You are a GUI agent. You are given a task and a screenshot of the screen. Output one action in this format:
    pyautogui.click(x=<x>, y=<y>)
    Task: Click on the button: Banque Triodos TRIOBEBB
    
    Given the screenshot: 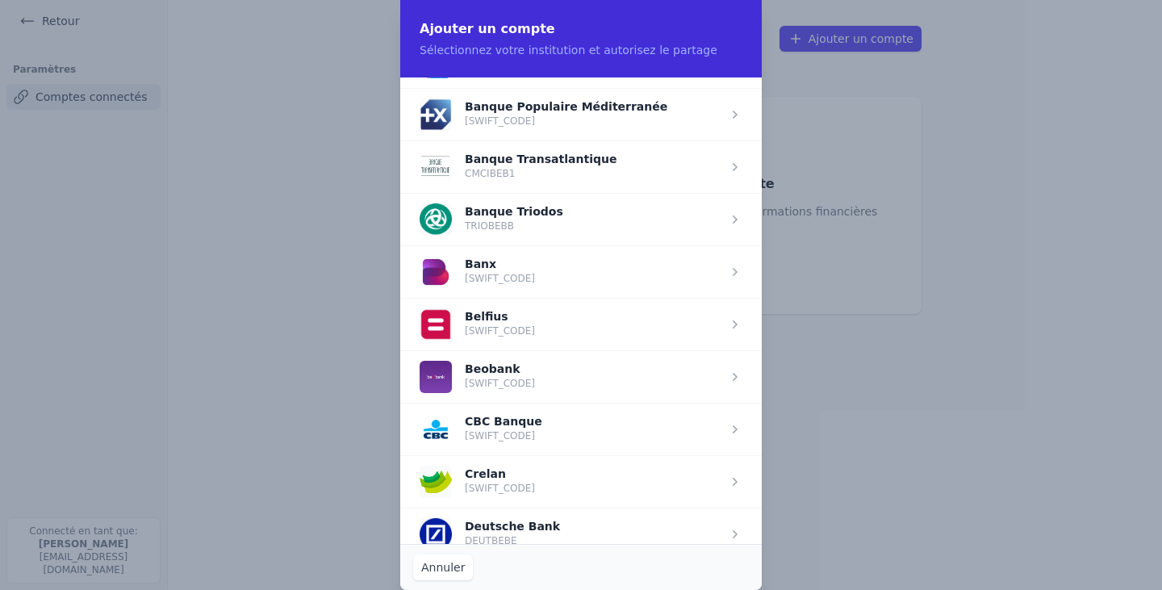 What is the action you would take?
    pyautogui.click(x=491, y=219)
    